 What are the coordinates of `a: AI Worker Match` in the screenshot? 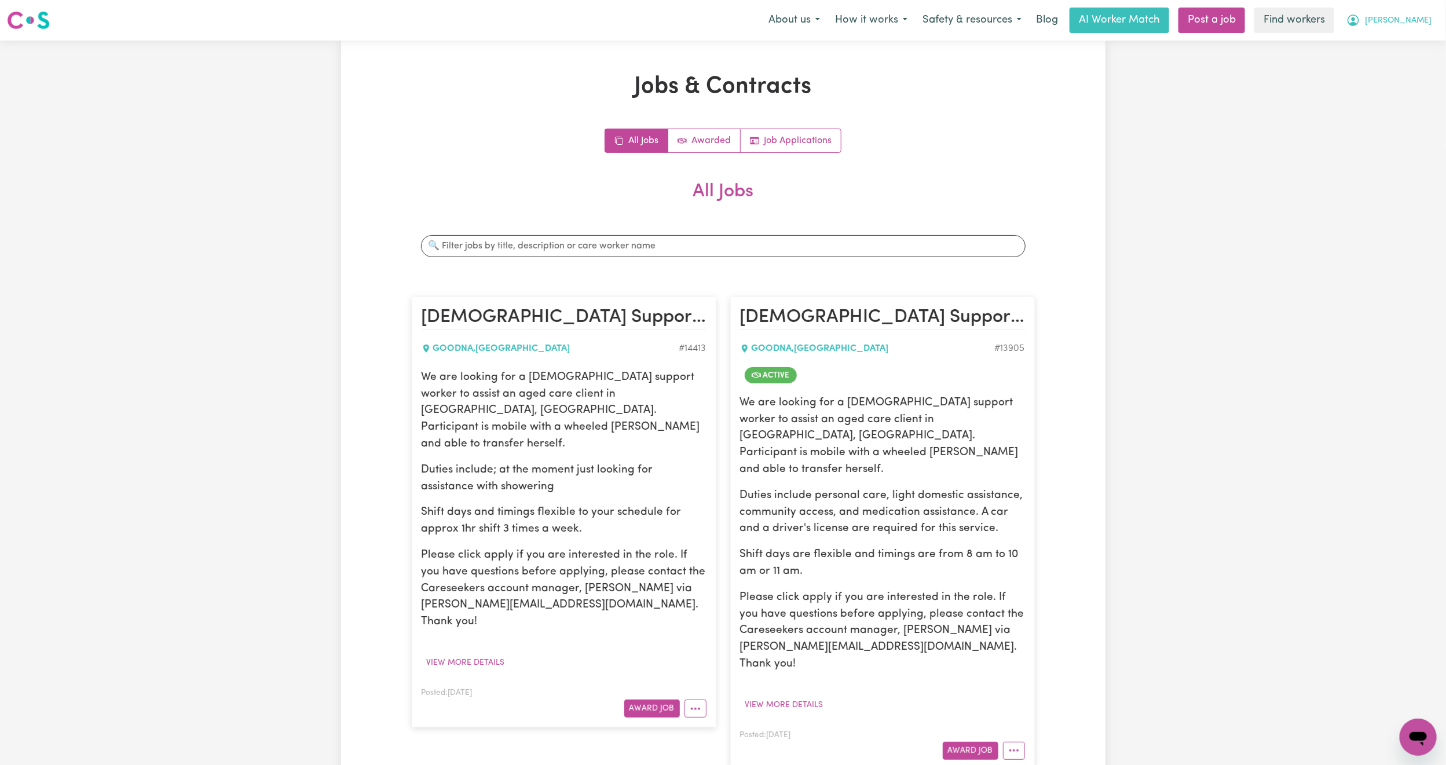 It's located at (1119, 20).